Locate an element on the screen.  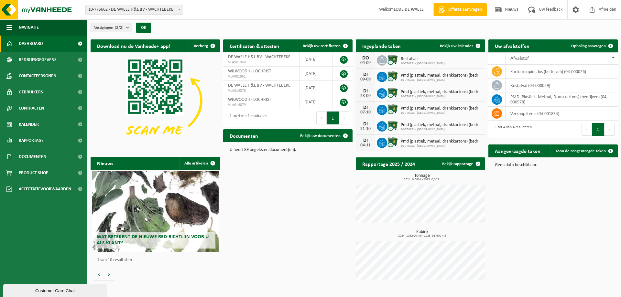
span: Contracten is located at coordinates (31, 108).